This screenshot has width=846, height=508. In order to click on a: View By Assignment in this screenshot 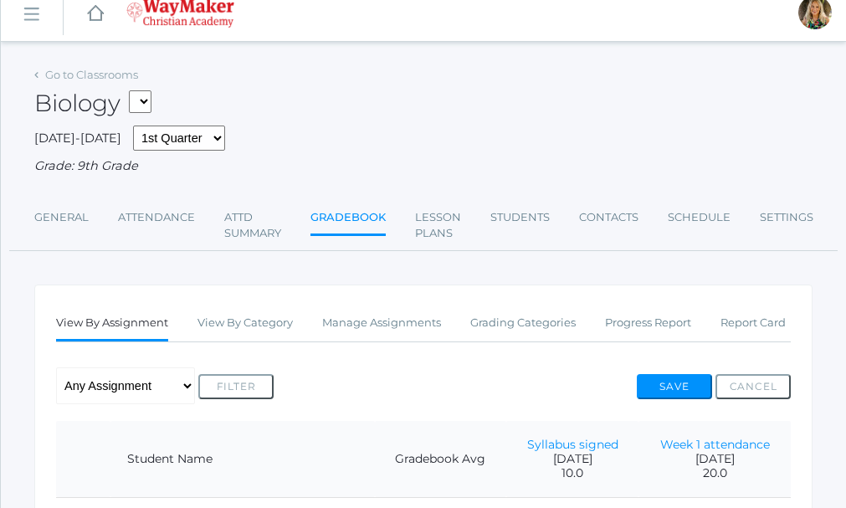, I will do `click(112, 324)`.